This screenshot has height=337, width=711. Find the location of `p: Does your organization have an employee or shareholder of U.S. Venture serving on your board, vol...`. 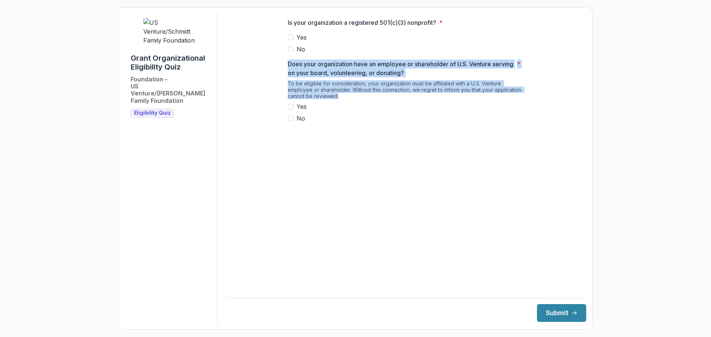

p: Does your organization have an employee or shareholder of U.S. Venture serving on your board, vol... is located at coordinates (401, 69).